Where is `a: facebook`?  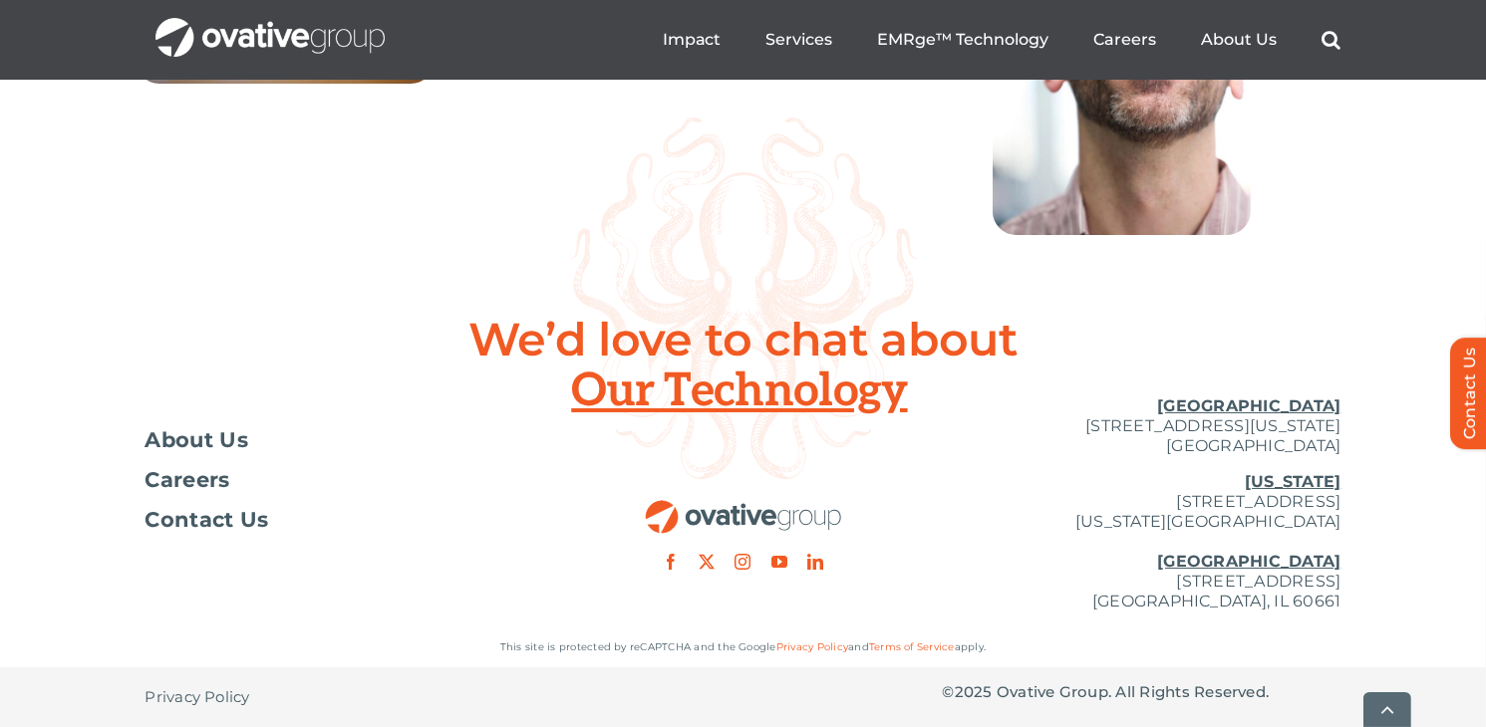
a: facebook is located at coordinates (671, 562).